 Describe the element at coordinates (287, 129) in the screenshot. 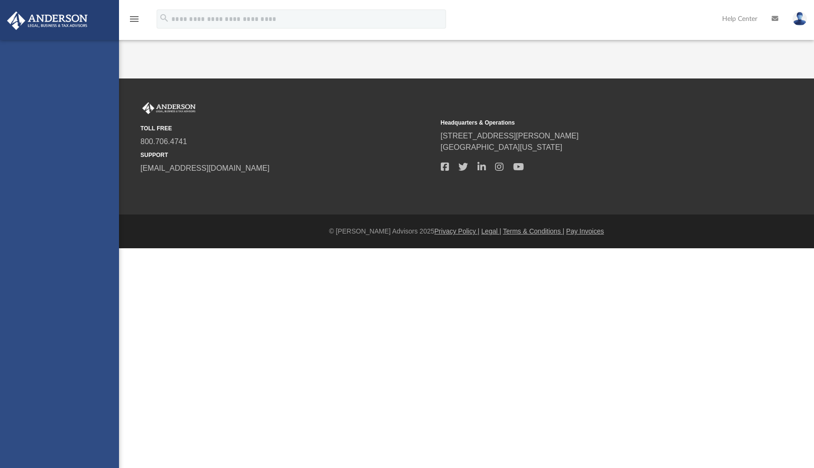

I see `small: TOLL FREE` at that location.